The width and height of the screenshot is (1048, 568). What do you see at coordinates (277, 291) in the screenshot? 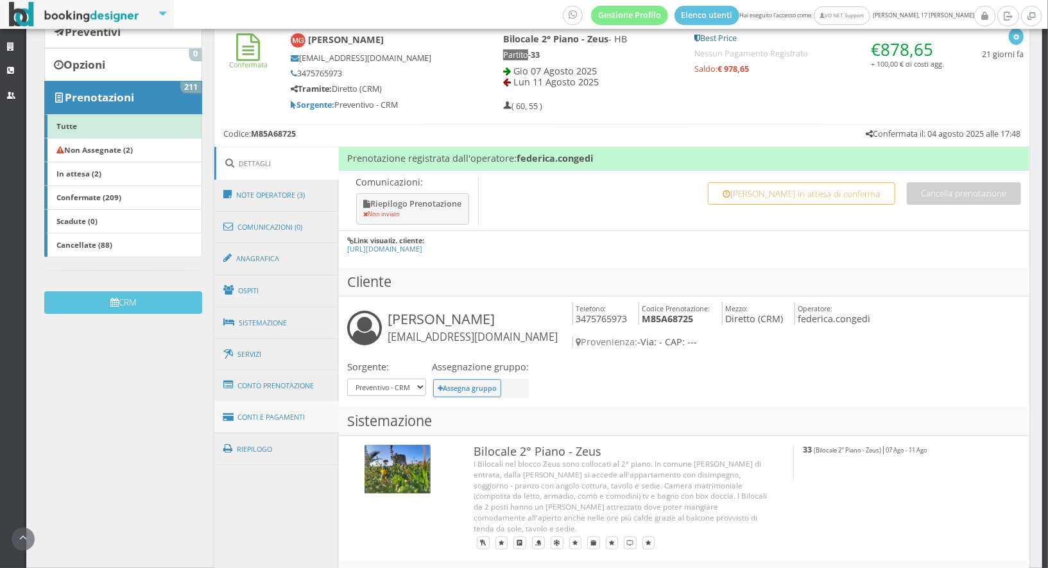
I see `a: Ospiti` at bounding box center [277, 291].